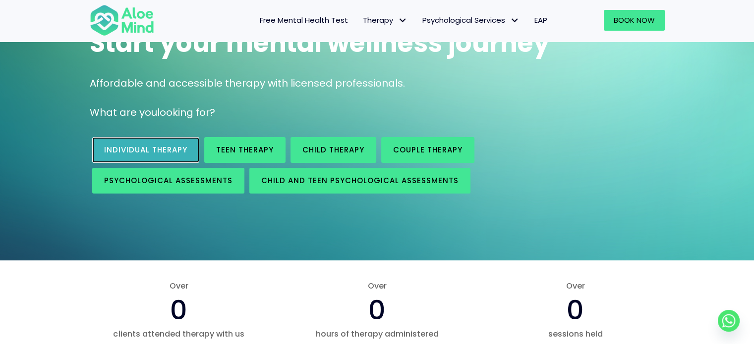 The width and height of the screenshot is (754, 344). What do you see at coordinates (634, 20) in the screenshot?
I see `span: Book Now` at bounding box center [634, 20].